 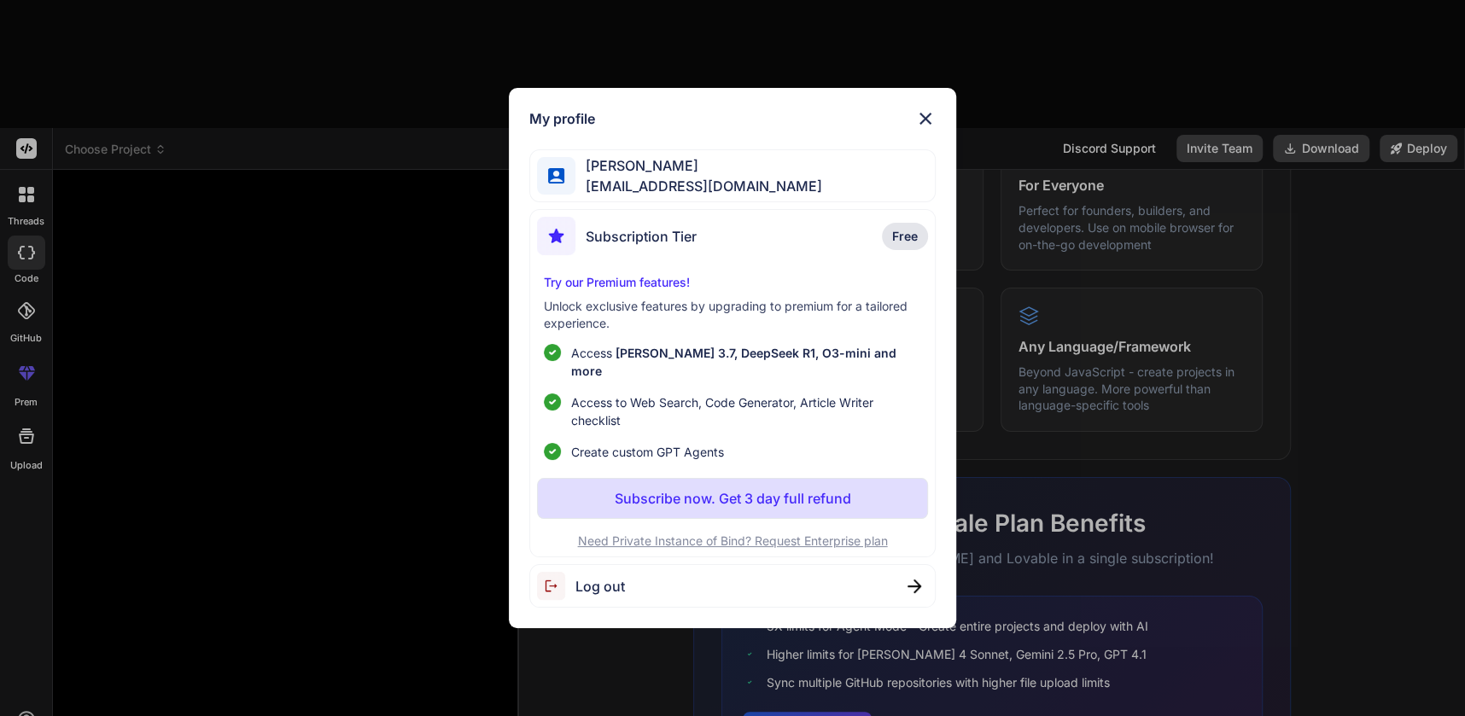 What do you see at coordinates (732, 541) in the screenshot?
I see `p: Need Private Instance of Bind? Request Enterprise plan` at bounding box center [732, 541].